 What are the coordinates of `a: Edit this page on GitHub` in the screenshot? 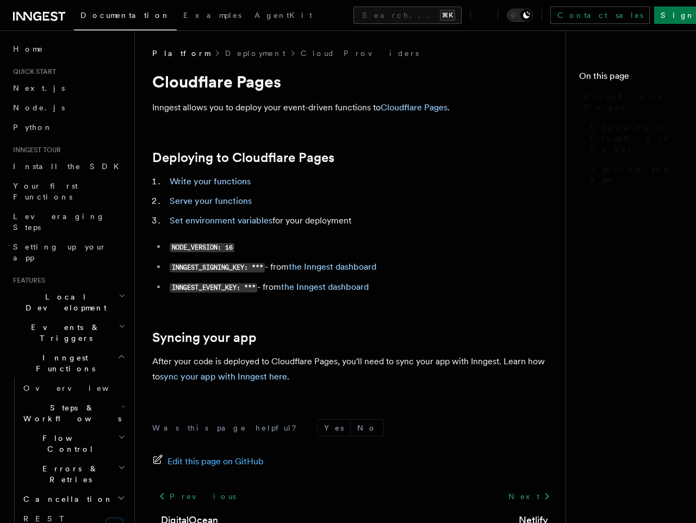 It's located at (208, 462).